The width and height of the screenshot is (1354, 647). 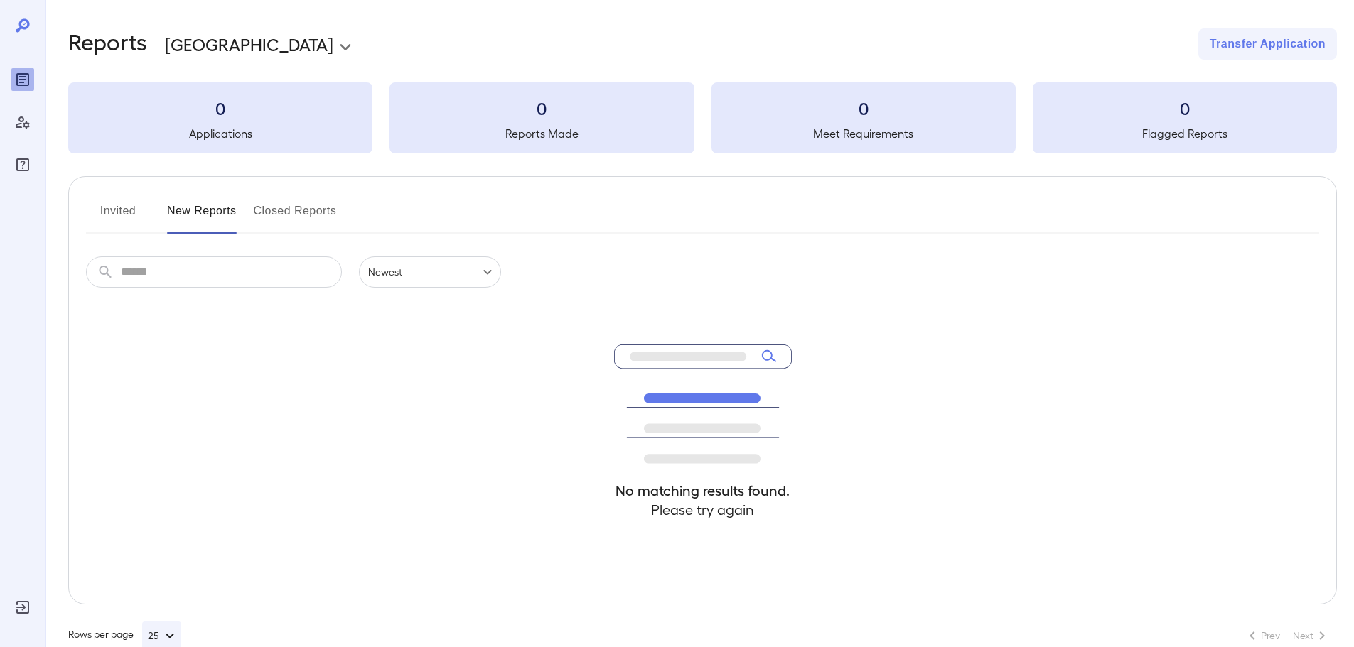 What do you see at coordinates (702, 118) in the screenshot?
I see `summary: 0Applications0Reports Made0Meet Requirements0Flagged Reports` at bounding box center [702, 118].